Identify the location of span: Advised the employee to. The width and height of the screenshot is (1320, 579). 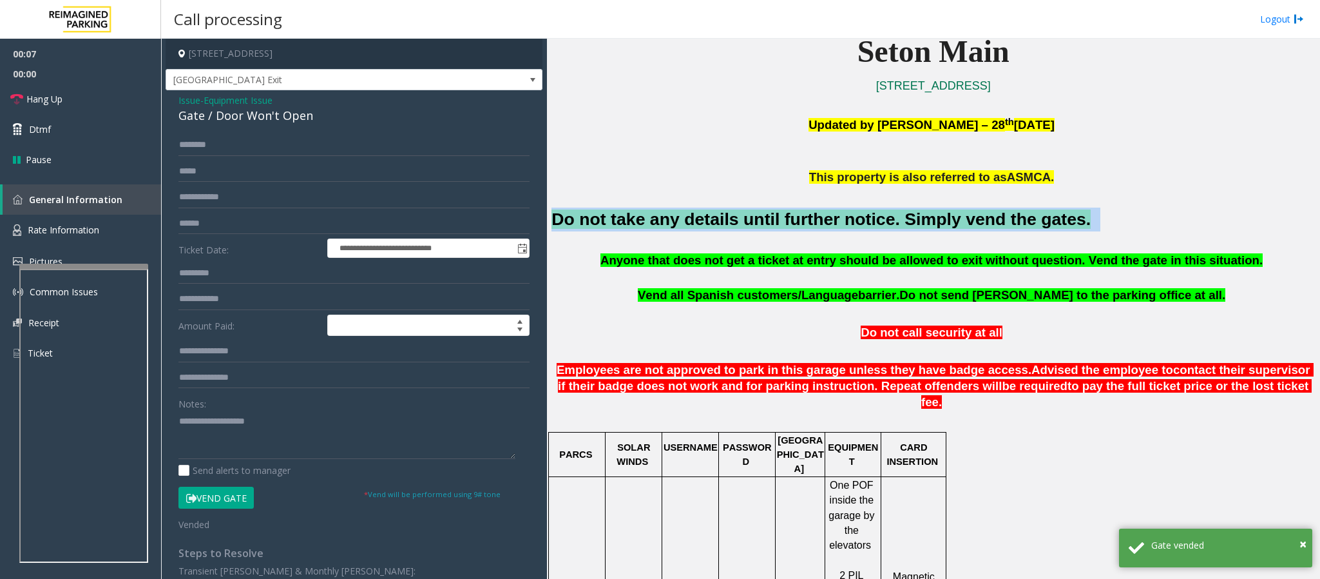
(1102, 369).